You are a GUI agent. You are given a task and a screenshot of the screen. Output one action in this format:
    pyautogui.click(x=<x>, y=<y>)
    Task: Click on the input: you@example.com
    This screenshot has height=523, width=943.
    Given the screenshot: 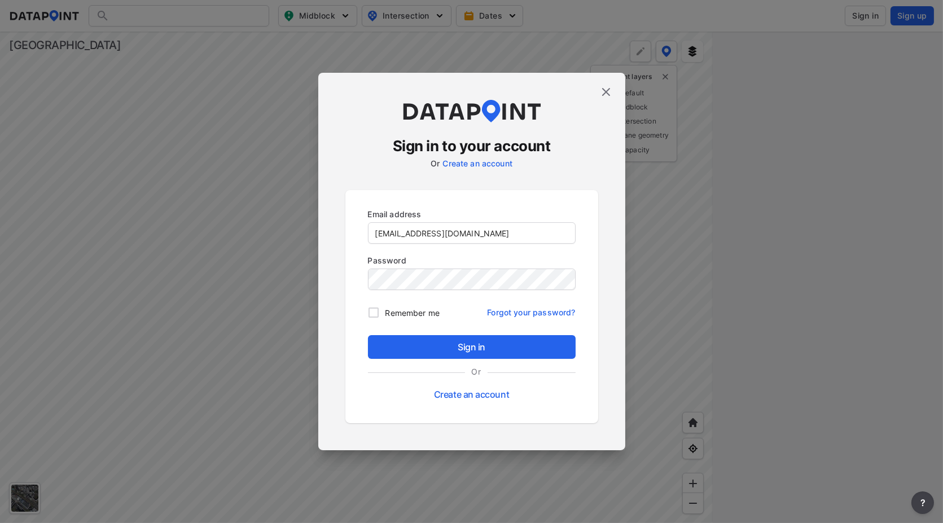 What is the action you would take?
    pyautogui.click(x=472, y=233)
    